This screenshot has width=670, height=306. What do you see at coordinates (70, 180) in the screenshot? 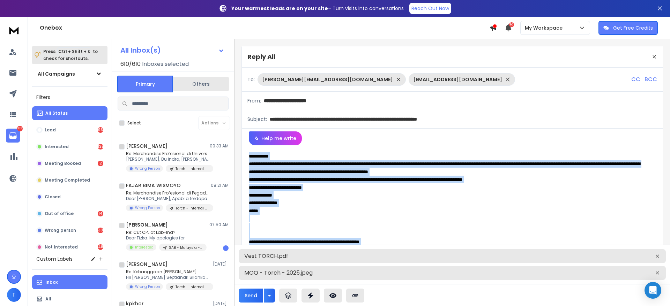
I see `button: Meeting Completed` at bounding box center [70, 180].